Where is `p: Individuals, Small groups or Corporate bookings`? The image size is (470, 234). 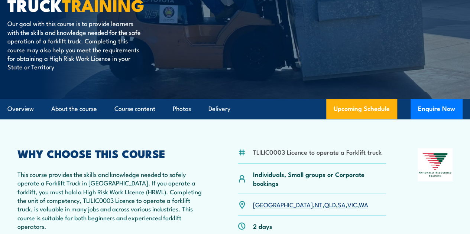
p: Individuals, Small groups or Corporate bookings is located at coordinates (319, 179).